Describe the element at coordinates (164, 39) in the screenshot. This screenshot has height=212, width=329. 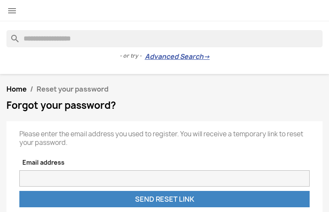
I see `input: Search` at that location.